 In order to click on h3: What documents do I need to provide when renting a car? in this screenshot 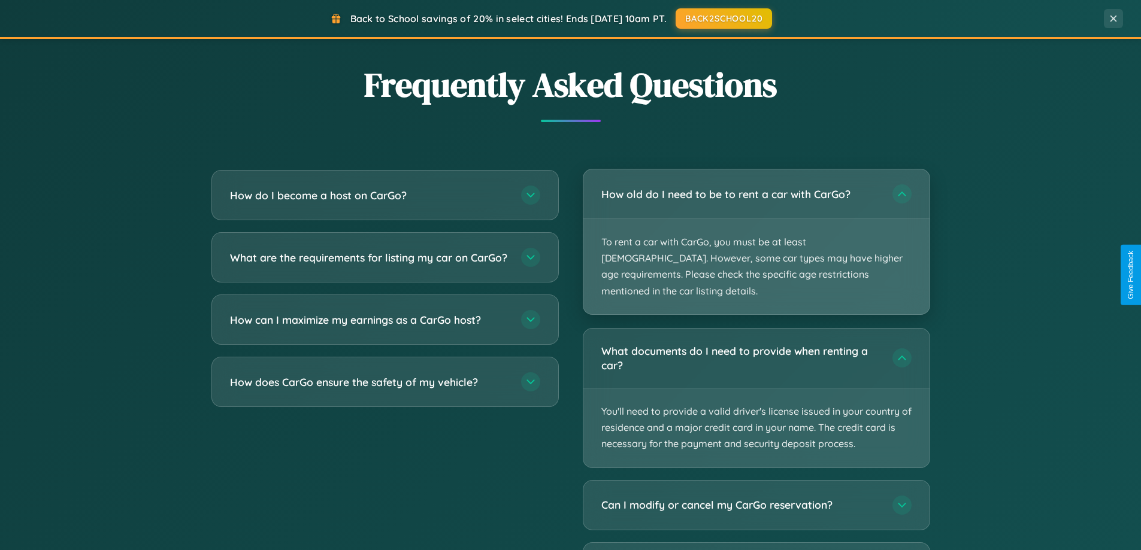, I will do `click(741, 358)`.